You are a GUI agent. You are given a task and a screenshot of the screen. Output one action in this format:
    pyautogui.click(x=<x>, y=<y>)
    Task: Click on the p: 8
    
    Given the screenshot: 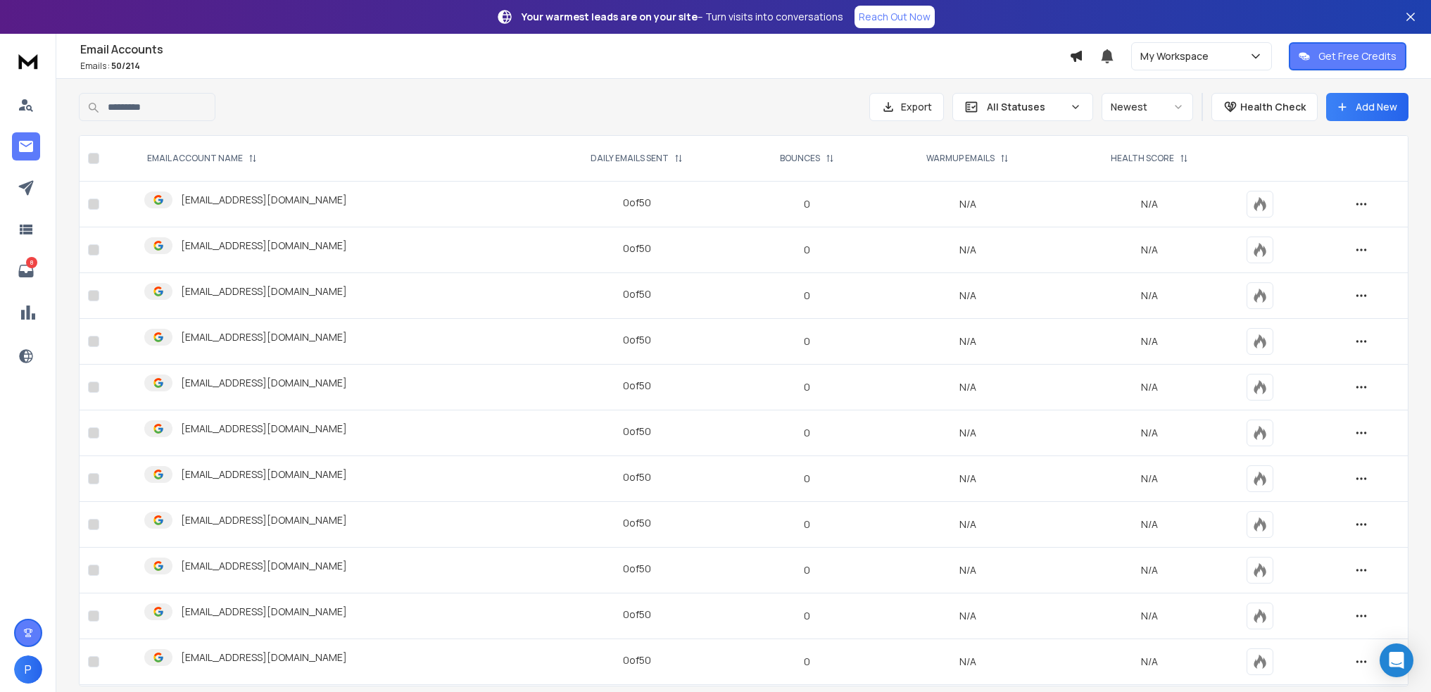 What is the action you would take?
    pyautogui.click(x=32, y=263)
    